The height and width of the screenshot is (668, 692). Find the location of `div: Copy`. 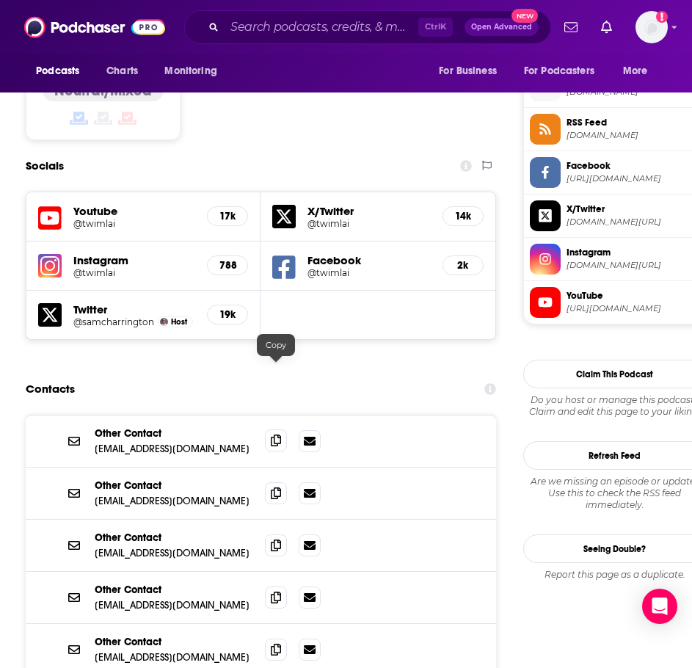

div: Copy is located at coordinates (276, 345).